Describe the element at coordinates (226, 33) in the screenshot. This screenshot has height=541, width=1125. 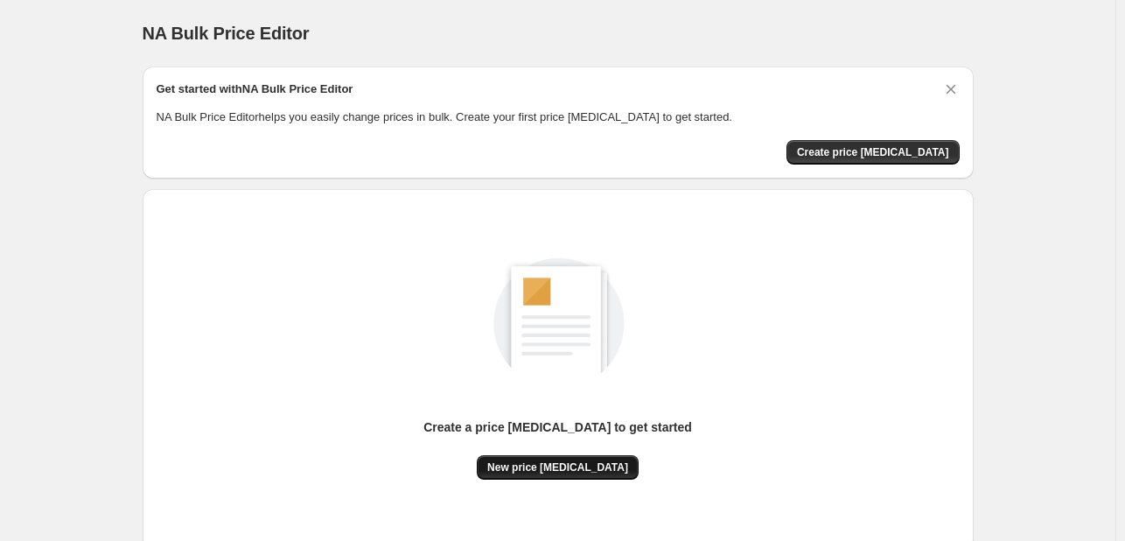
I see `span: NA Bulk Price Editor` at that location.